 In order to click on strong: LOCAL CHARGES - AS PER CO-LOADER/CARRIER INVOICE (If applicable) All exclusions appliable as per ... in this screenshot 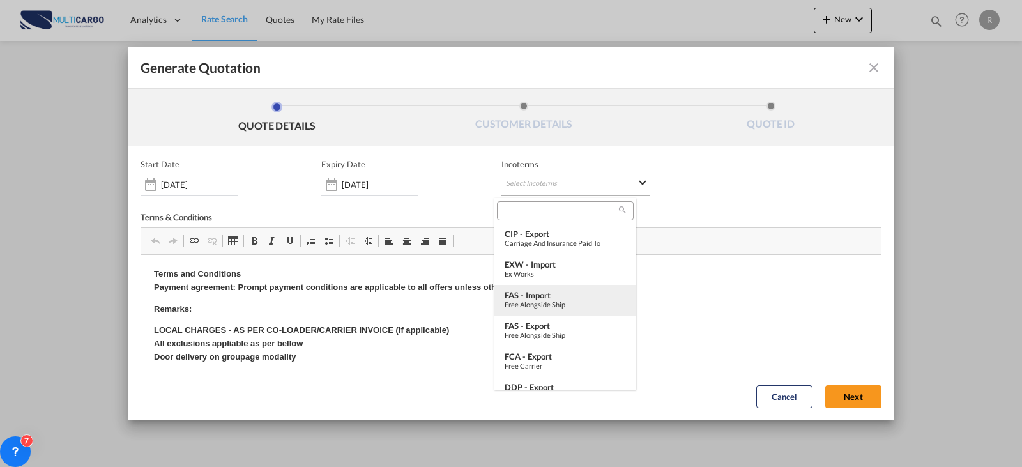, I will do `click(160, 88)`.